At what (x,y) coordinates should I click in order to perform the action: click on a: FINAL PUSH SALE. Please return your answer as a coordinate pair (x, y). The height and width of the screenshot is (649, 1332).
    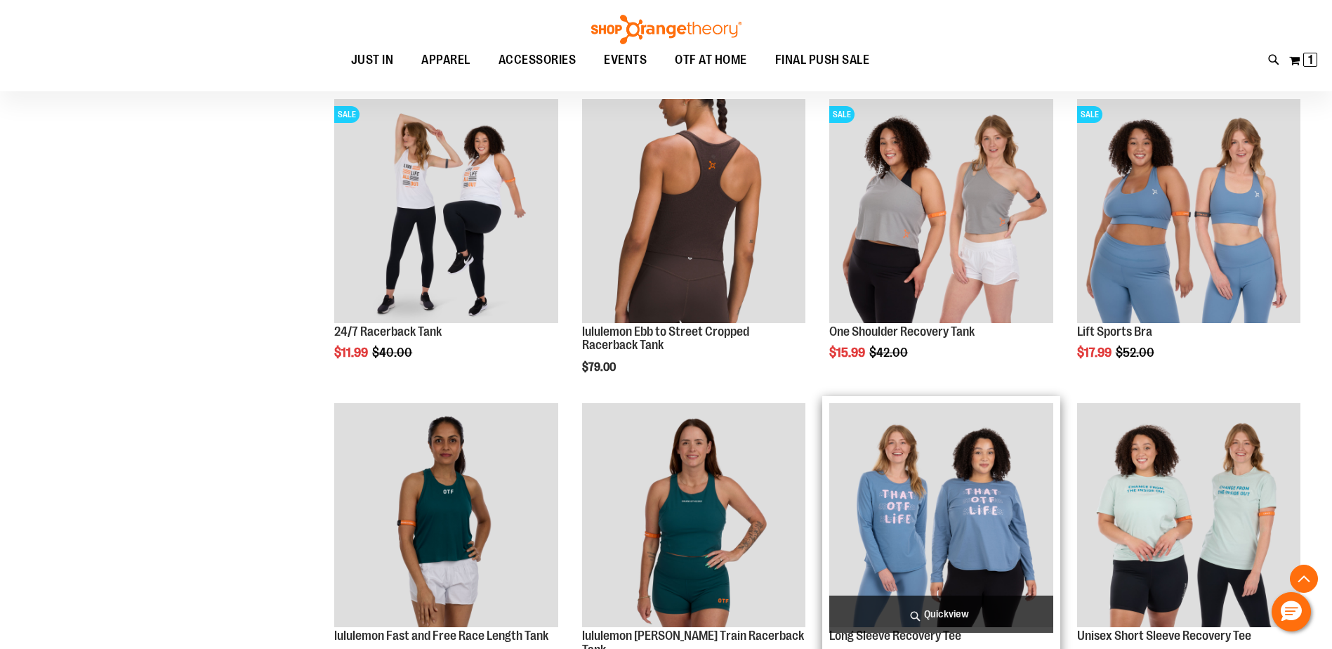
    Looking at the image, I should click on (822, 60).